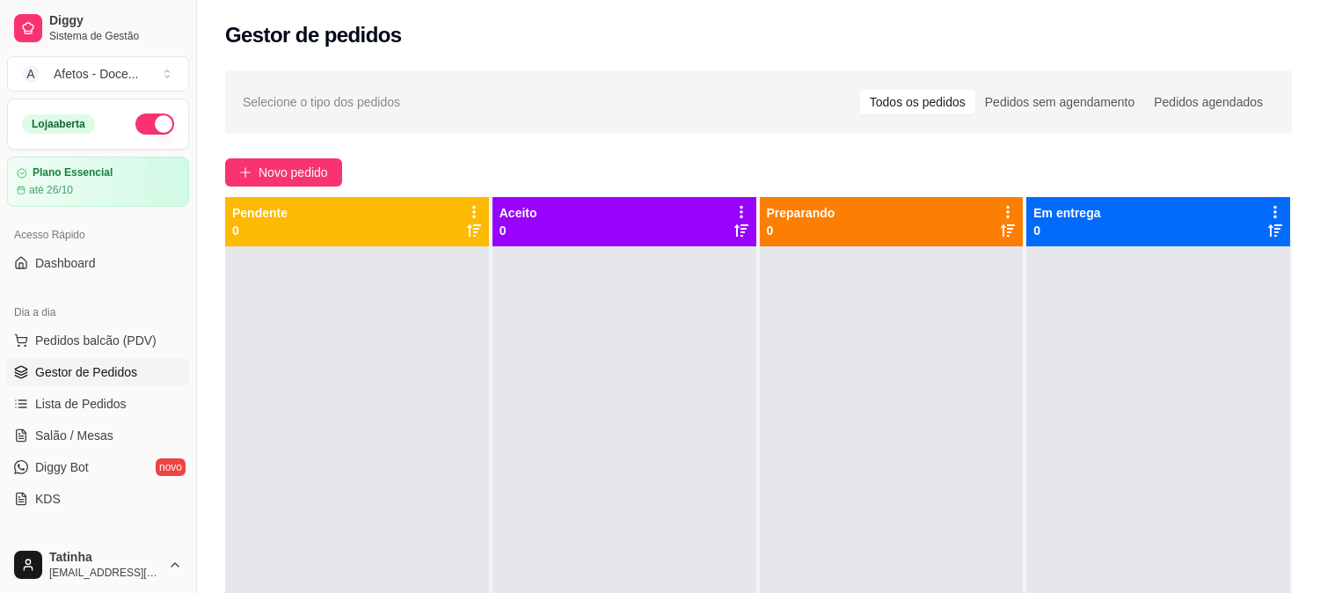 This screenshot has width=1320, height=593. I want to click on span: Salão / Mesas, so click(74, 435).